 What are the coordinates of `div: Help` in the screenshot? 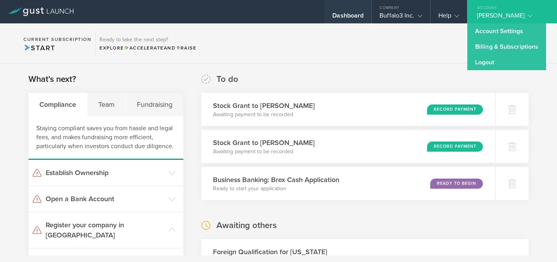 It's located at (449, 18).